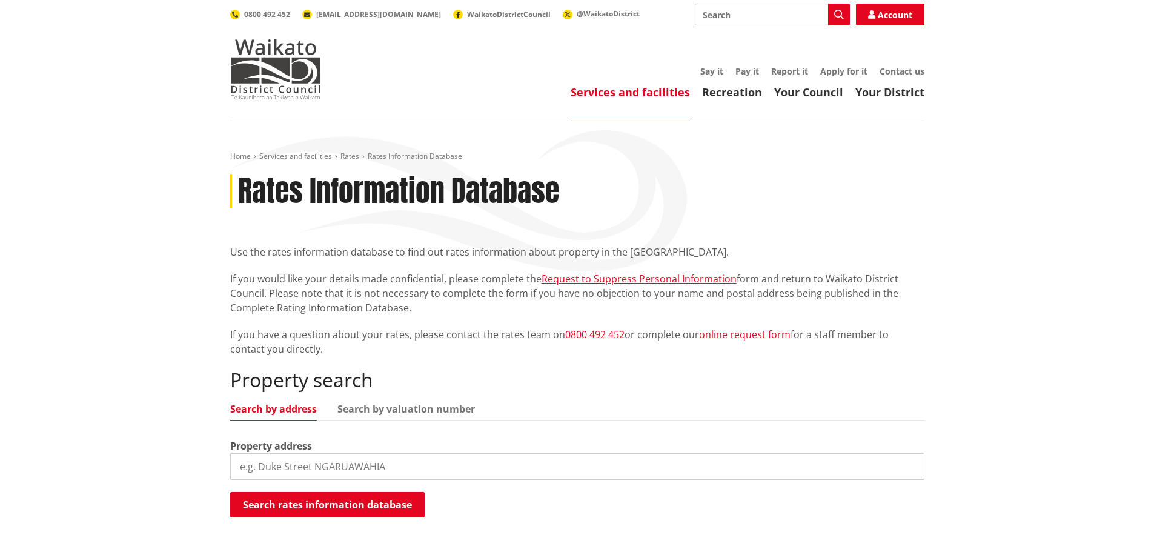 The image size is (1154, 552). Describe the element at coordinates (406, 409) in the screenshot. I see `a: Search by valuation number` at that location.